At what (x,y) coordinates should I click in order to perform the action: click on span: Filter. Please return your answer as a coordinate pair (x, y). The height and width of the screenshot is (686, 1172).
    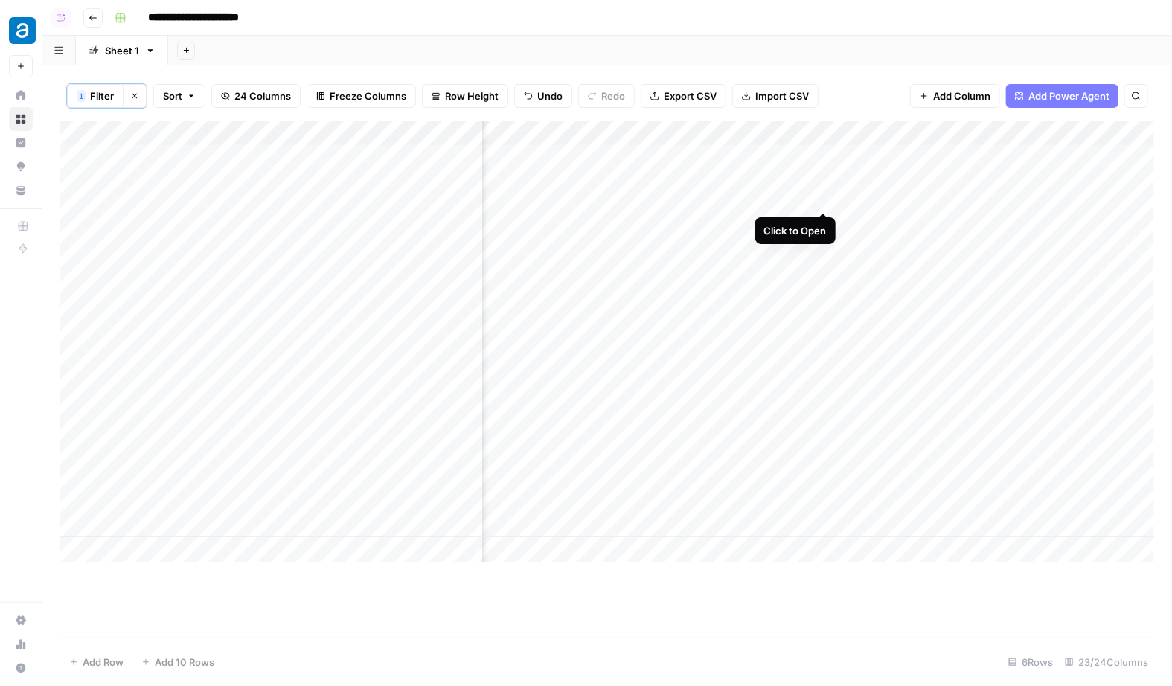
    Looking at the image, I should click on (102, 96).